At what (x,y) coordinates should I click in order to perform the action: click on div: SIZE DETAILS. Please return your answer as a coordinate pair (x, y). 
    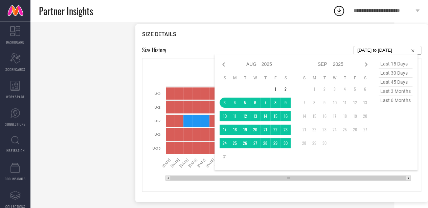
    Looking at the image, I should click on (282, 34).